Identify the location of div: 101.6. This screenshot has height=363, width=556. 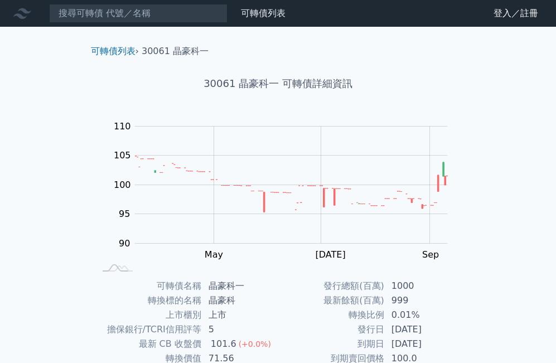
(223, 344).